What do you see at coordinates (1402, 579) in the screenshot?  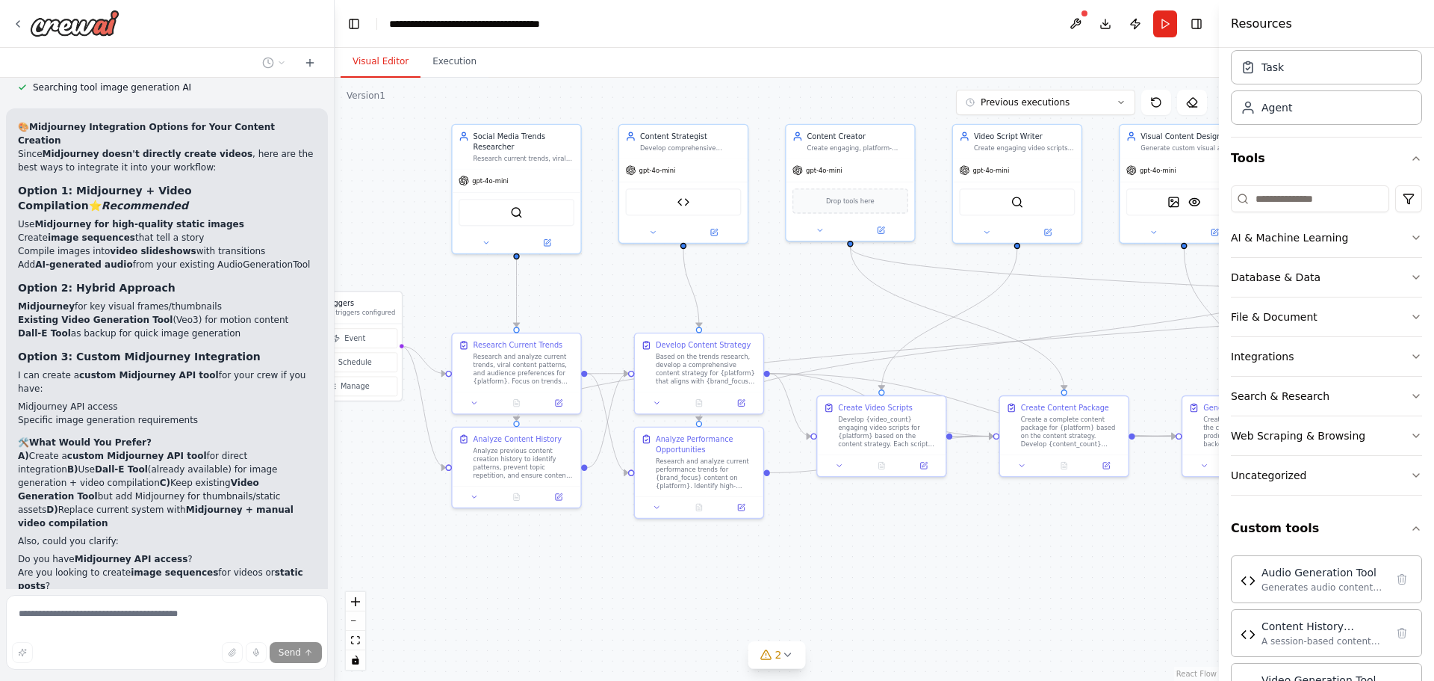 I see `button: Delete tool` at bounding box center [1402, 579].